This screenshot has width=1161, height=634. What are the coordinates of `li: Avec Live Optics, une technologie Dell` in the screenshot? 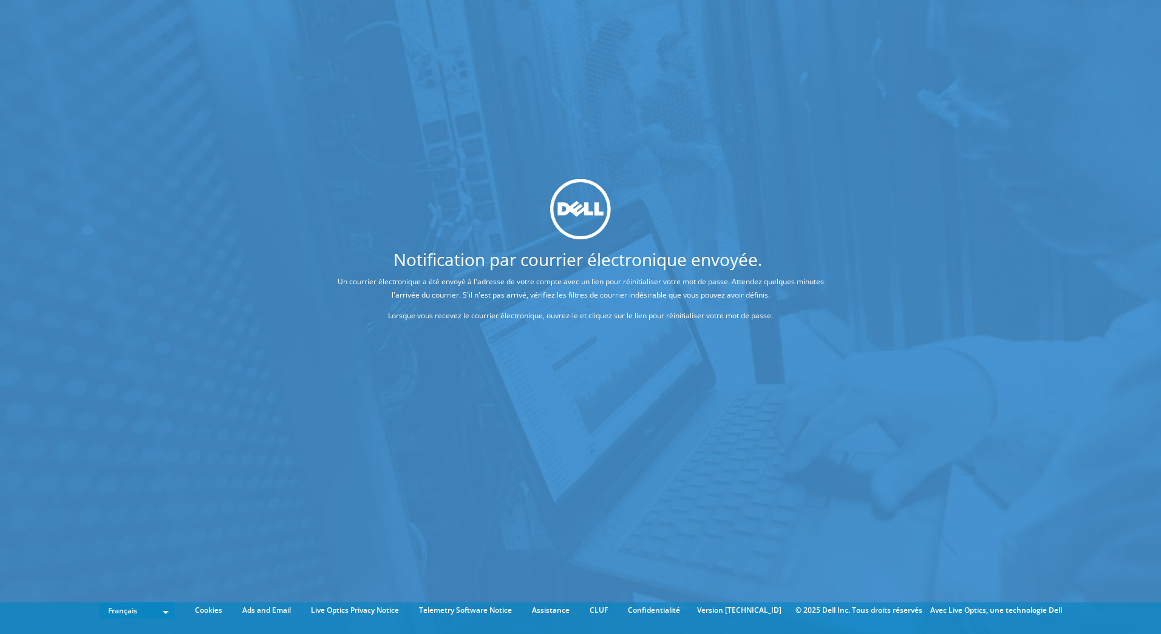 It's located at (996, 610).